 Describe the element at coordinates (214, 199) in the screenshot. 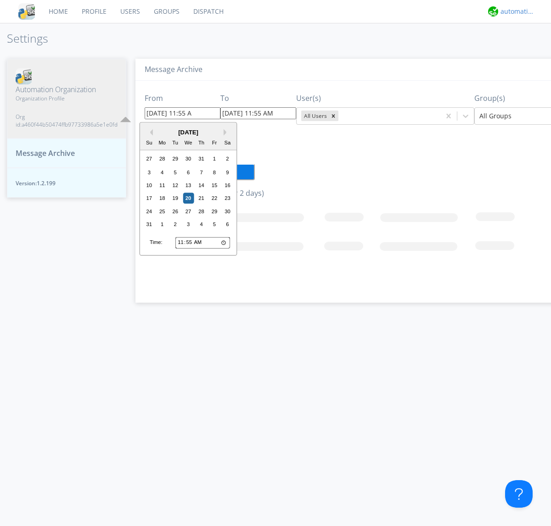

I see `div: Choose Friday, August 22nd, 2025` at that location.